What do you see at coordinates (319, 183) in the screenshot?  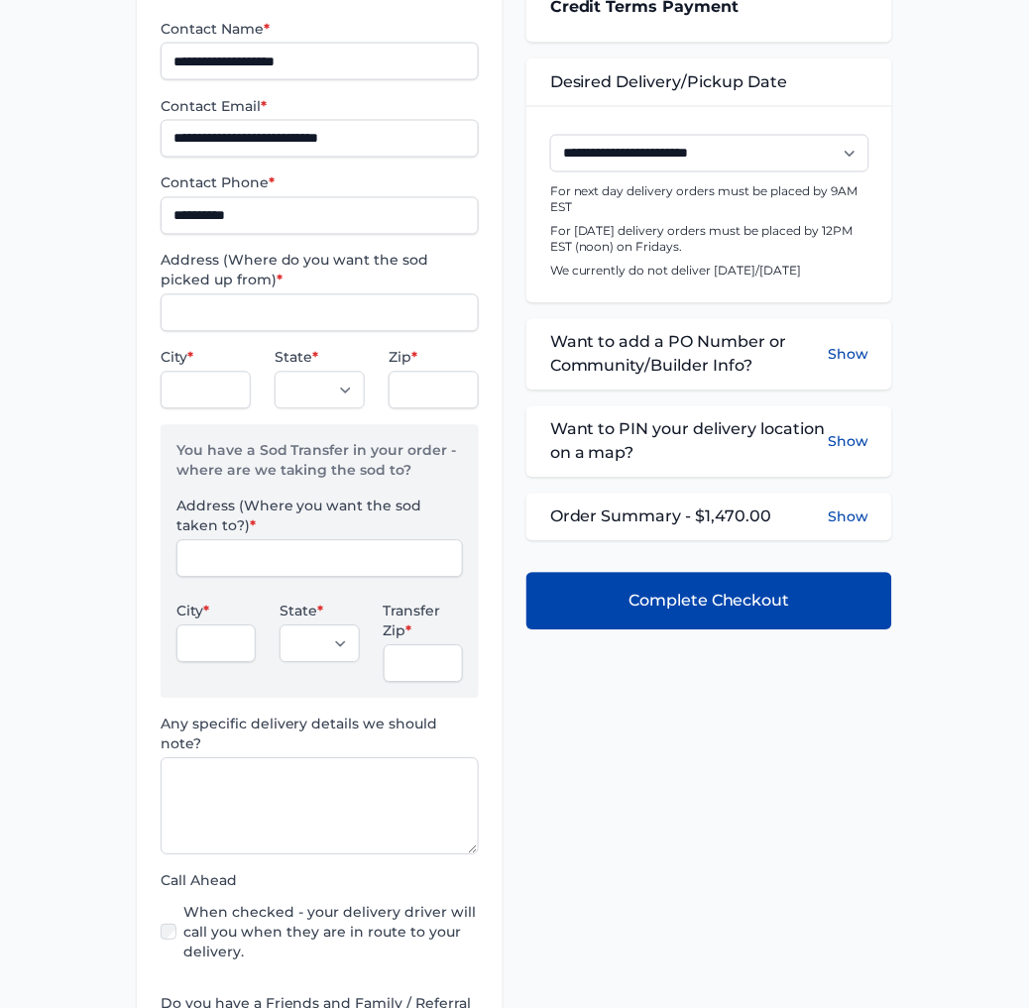 I see `label: Contact Phone` at bounding box center [319, 183].